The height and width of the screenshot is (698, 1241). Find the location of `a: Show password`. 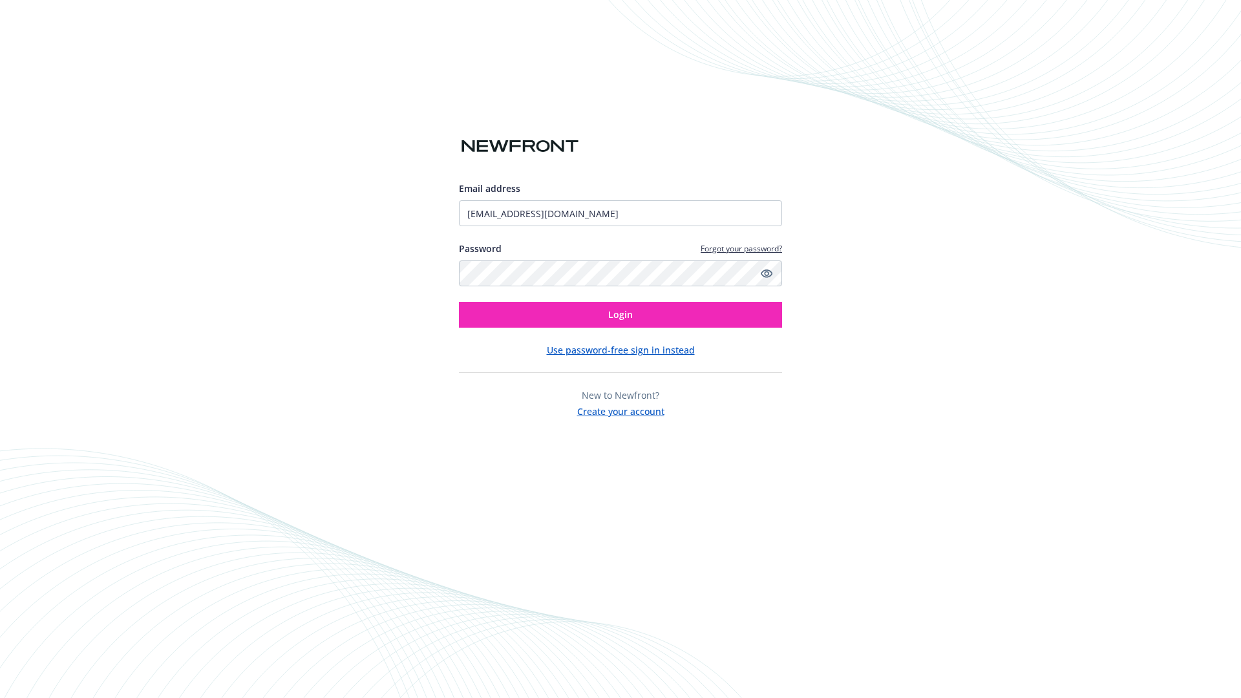

a: Show password is located at coordinates (767, 274).